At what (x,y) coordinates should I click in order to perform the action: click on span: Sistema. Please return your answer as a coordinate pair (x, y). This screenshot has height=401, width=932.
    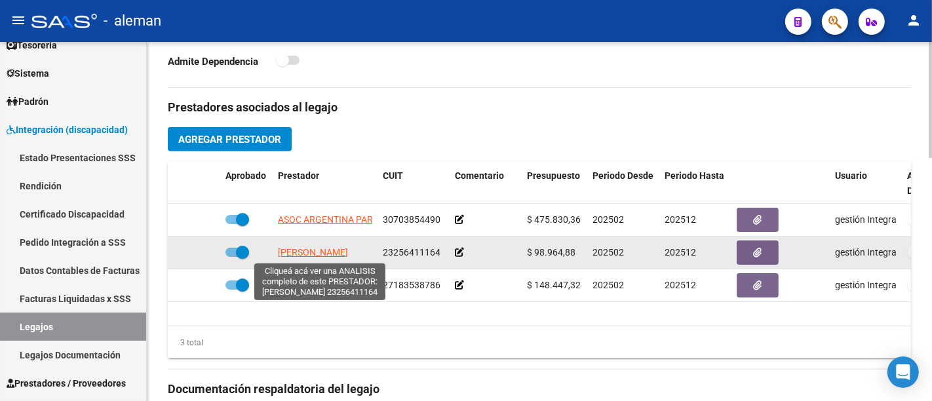
    Looking at the image, I should click on (28, 73).